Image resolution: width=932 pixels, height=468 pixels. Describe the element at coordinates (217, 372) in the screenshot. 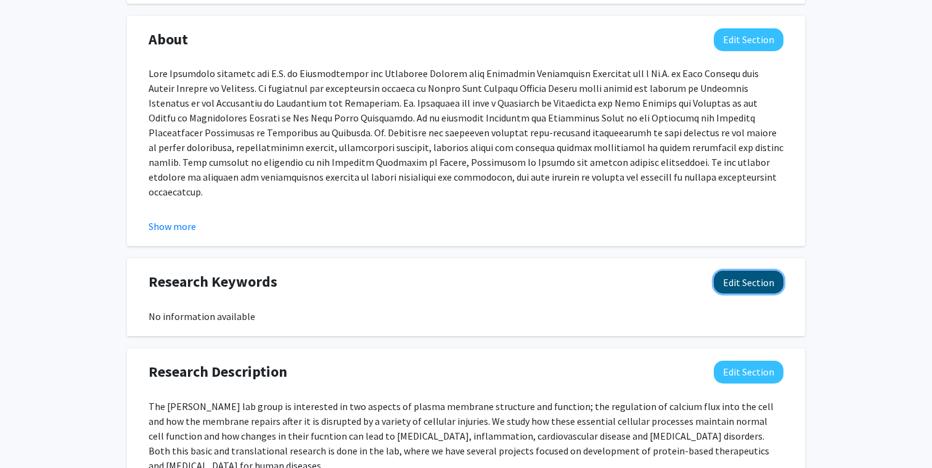

I see `span: Research Description` at that location.